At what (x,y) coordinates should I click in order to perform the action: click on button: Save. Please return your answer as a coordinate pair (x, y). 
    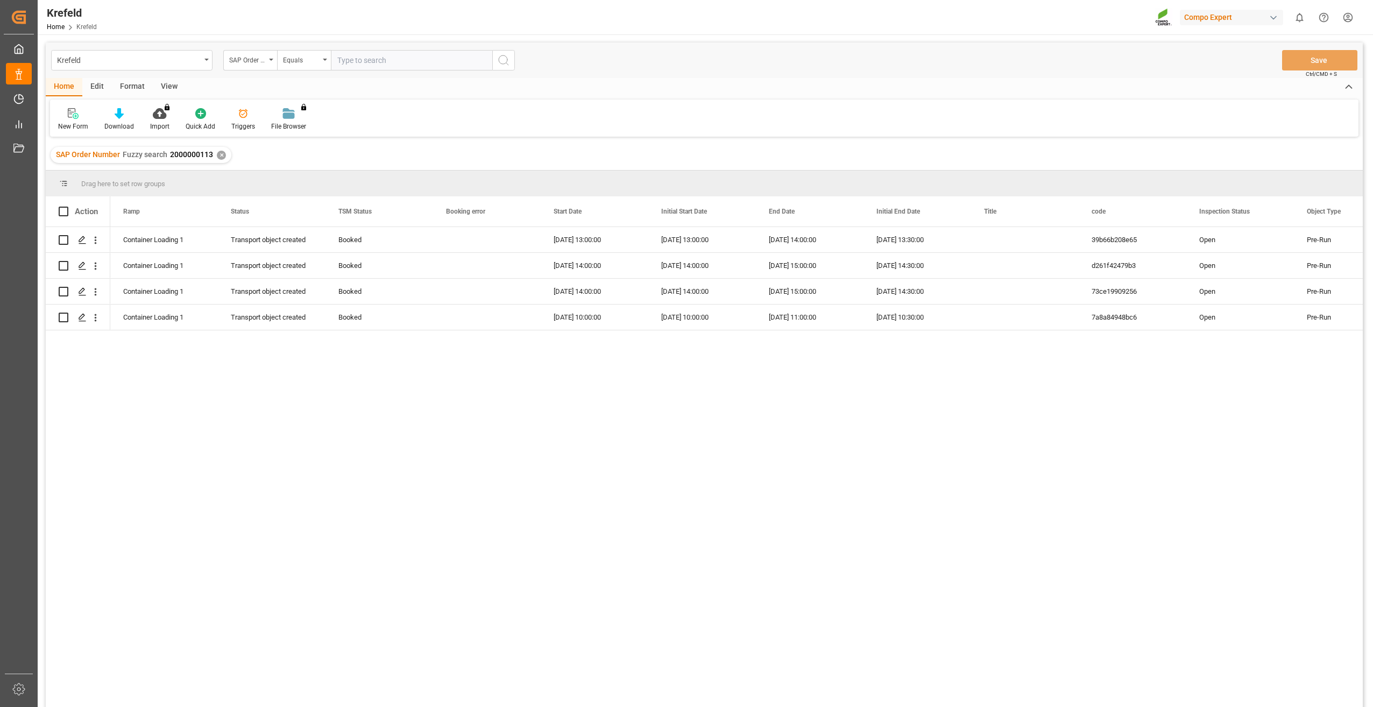
    Looking at the image, I should click on (1320, 60).